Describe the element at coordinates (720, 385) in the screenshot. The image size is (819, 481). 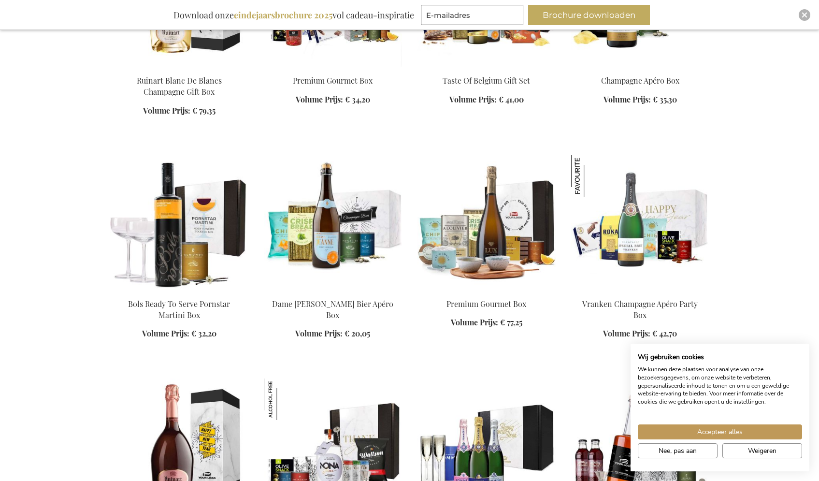
I see `p: We kunnen deze plaatsen voor analyse van onze bezoekersgegevens, om onze website te verbeteren, g...` at that location.